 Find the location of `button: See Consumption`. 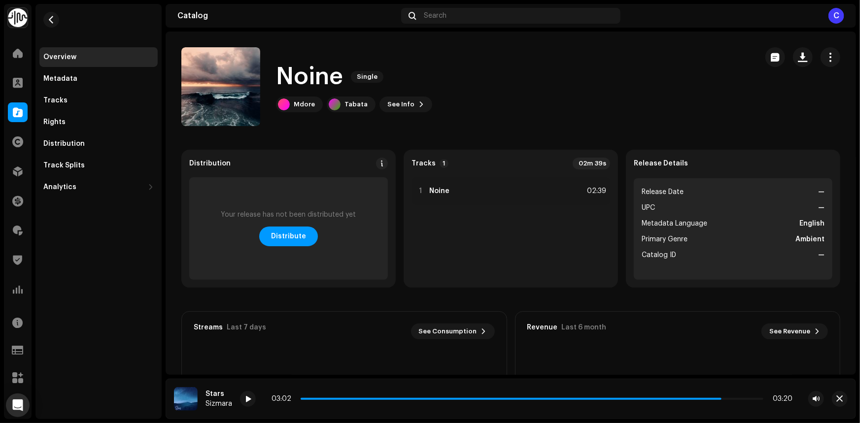

button: See Consumption is located at coordinates (453, 332).